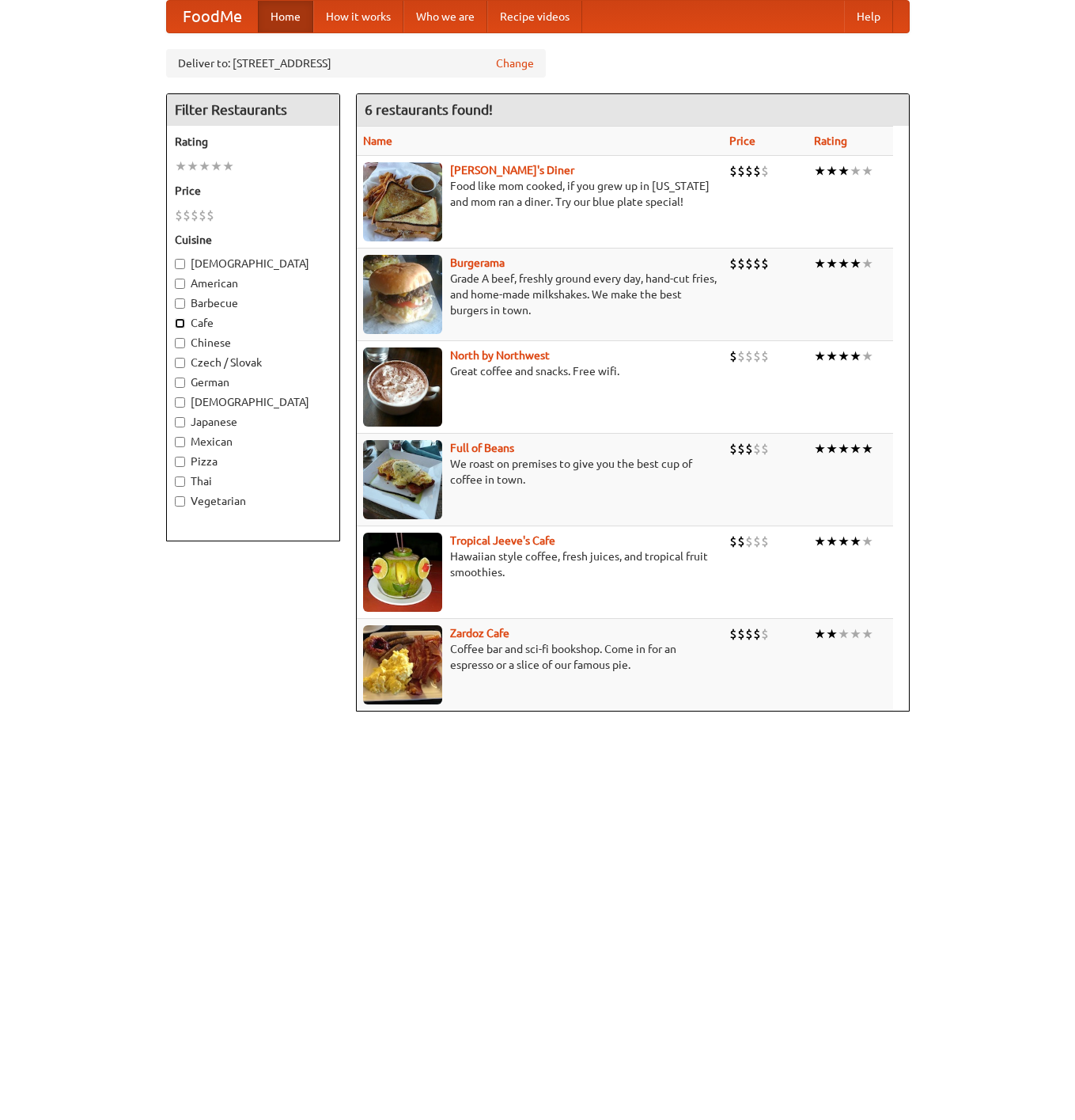  Describe the element at coordinates (831, 141) in the screenshot. I see `a: Rating` at that location.